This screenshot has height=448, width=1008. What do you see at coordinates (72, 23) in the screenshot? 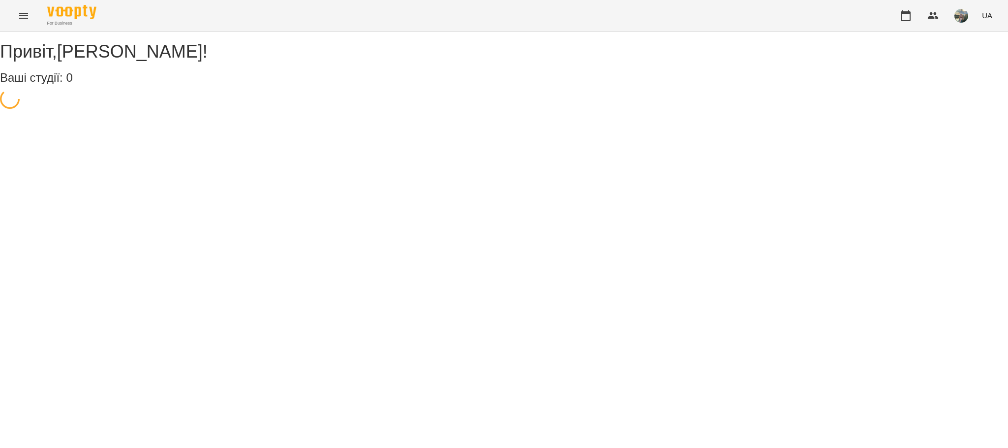
I see `span: For Business` at bounding box center [72, 23].